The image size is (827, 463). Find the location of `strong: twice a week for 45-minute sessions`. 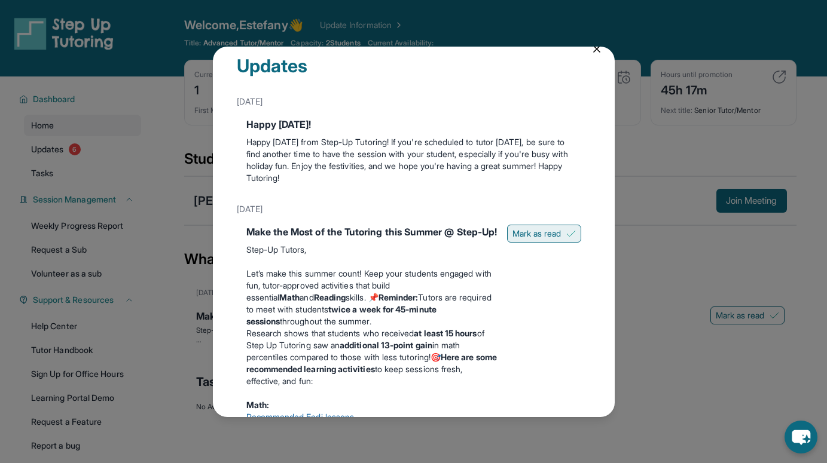

strong: twice a week for 45-minute sessions is located at coordinates (341, 315).